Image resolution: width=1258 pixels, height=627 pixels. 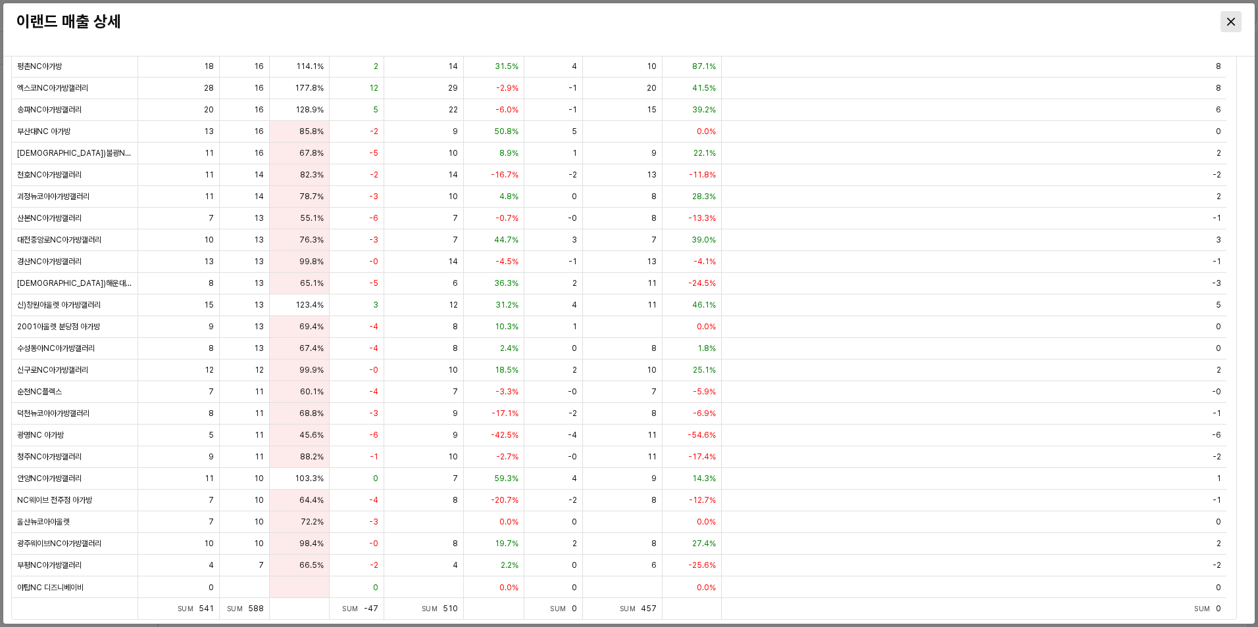 I want to click on span: 76.3%, so click(x=311, y=240).